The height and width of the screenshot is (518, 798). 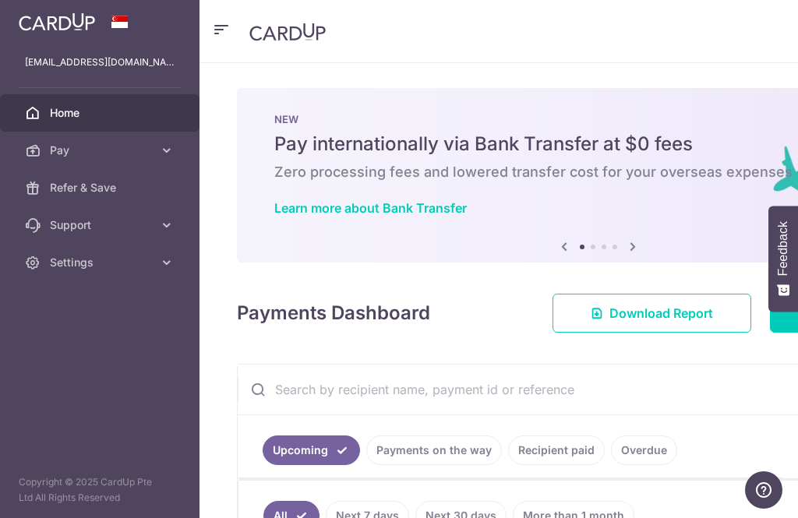 What do you see at coordinates (101, 263) in the screenshot?
I see `span: Settings` at bounding box center [101, 263].